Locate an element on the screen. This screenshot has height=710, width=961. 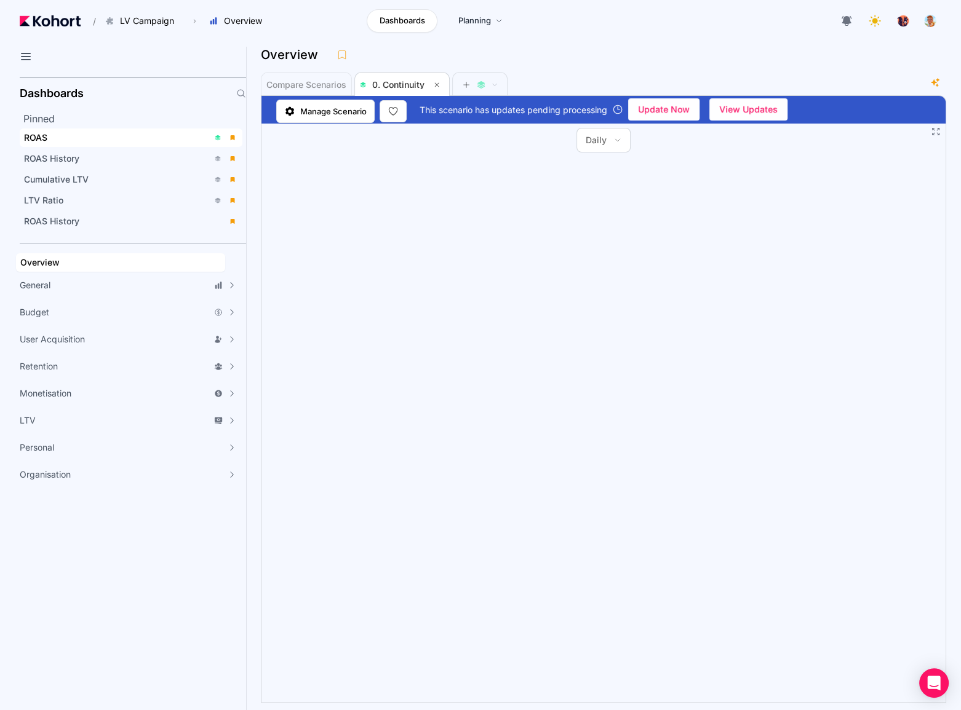
a: Manage Scenario is located at coordinates (325, 111).